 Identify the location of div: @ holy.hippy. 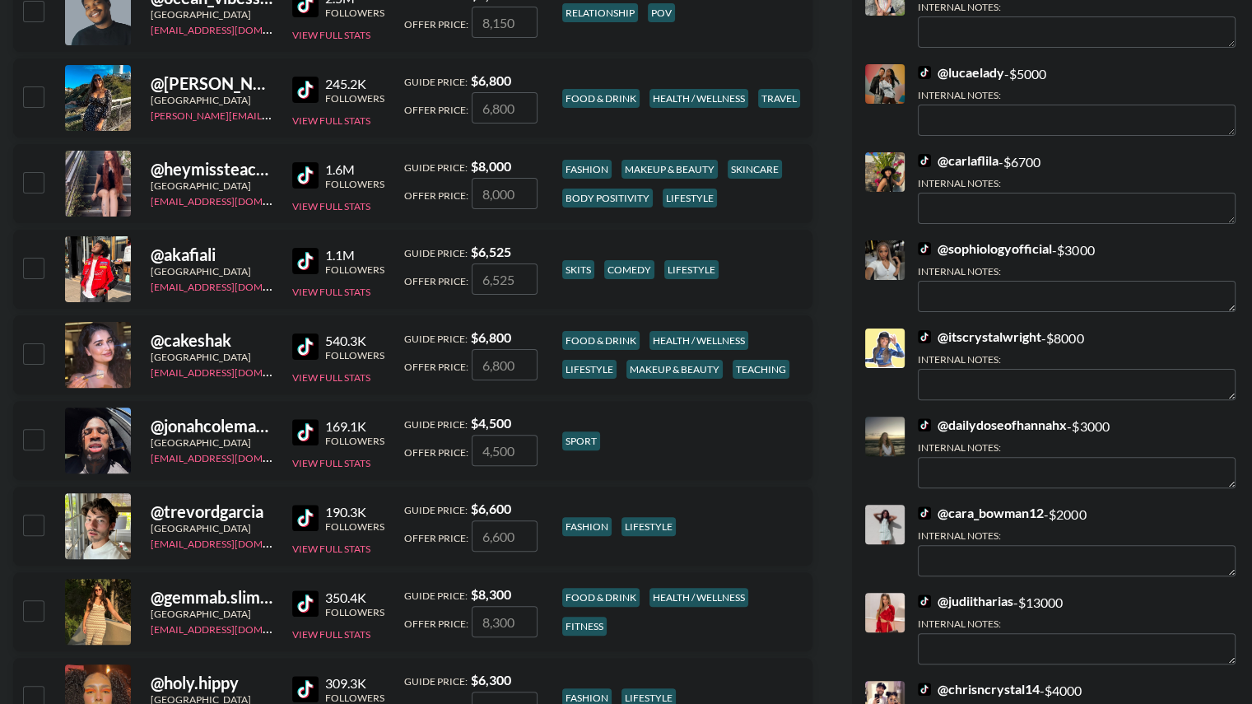
(212, 682).